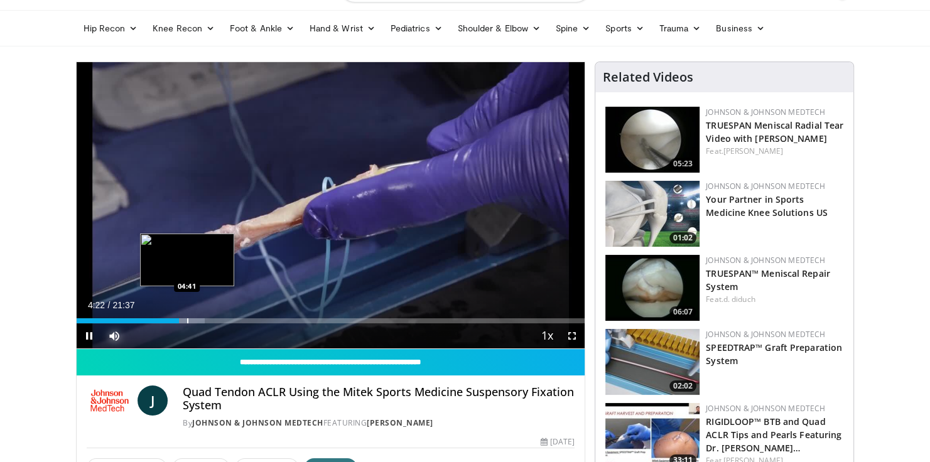 This screenshot has width=930, height=462. I want to click on a: Knee Recon, so click(183, 28).